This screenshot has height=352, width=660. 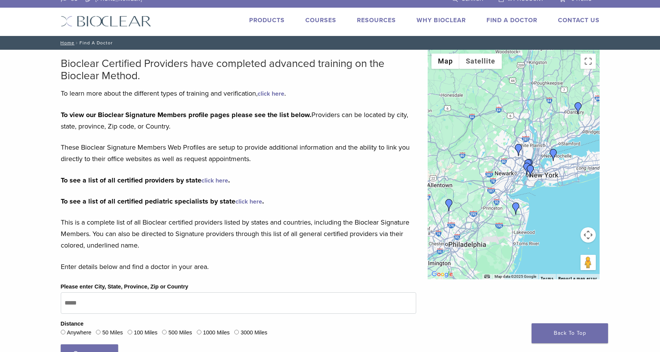 I want to click on div: Dr. Robert Scarazzo, so click(x=449, y=205).